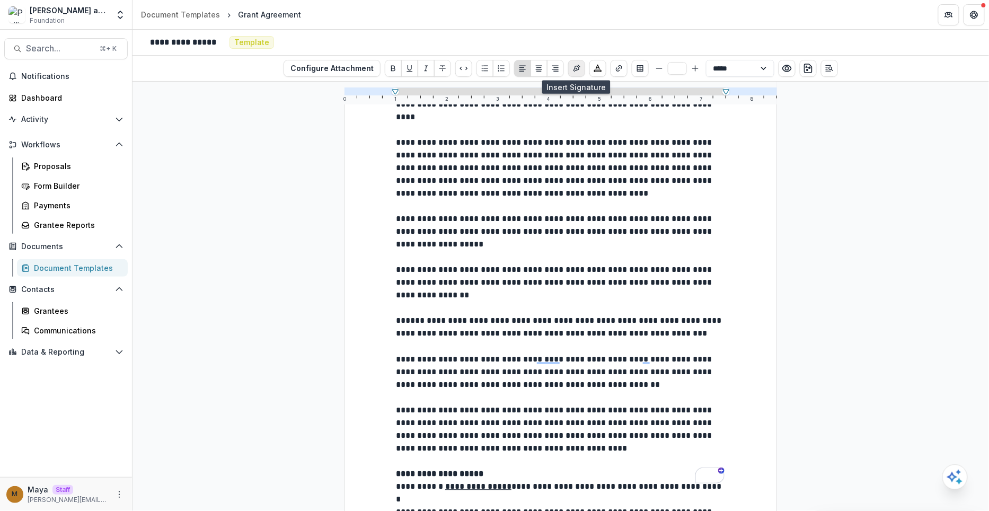 The height and width of the screenshot is (511, 989). What do you see at coordinates (108, 49) in the screenshot?
I see `div: ⌘ + K` at bounding box center [108, 49].